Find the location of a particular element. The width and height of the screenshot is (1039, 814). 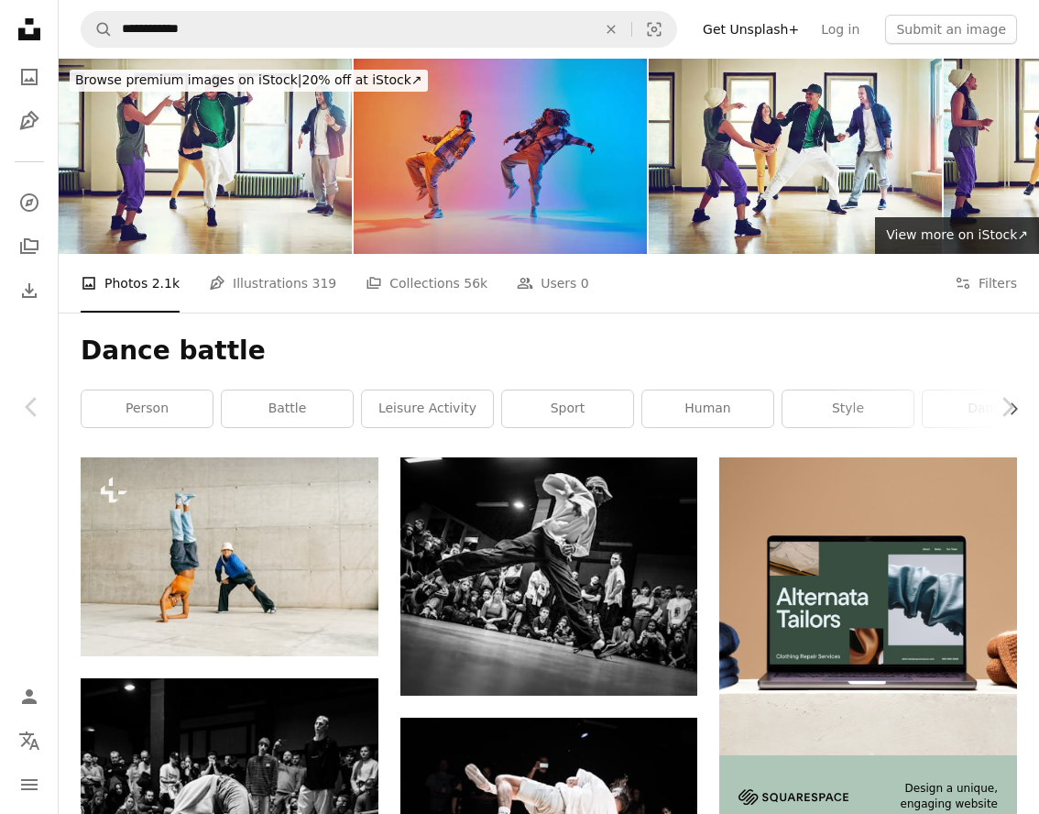

button: Clear is located at coordinates (611, 29).